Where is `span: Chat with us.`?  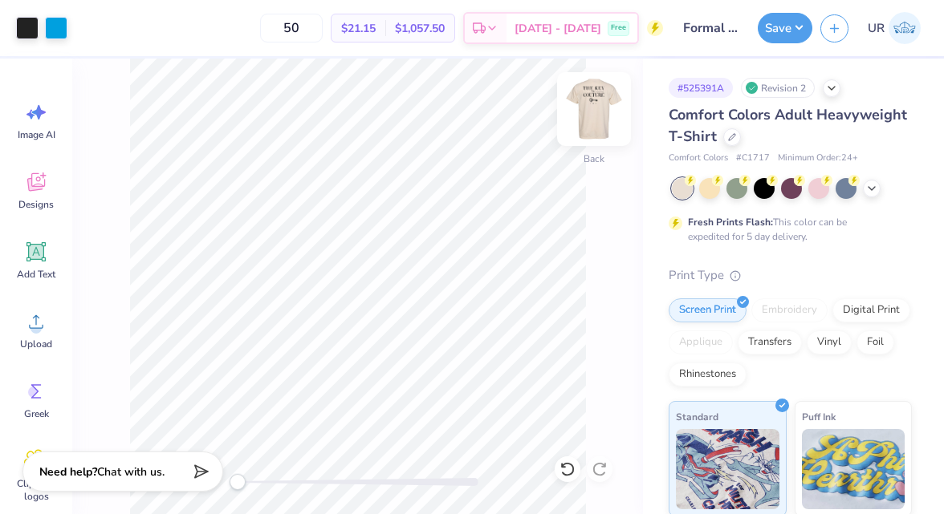 span: Chat with us. is located at coordinates (131, 472).